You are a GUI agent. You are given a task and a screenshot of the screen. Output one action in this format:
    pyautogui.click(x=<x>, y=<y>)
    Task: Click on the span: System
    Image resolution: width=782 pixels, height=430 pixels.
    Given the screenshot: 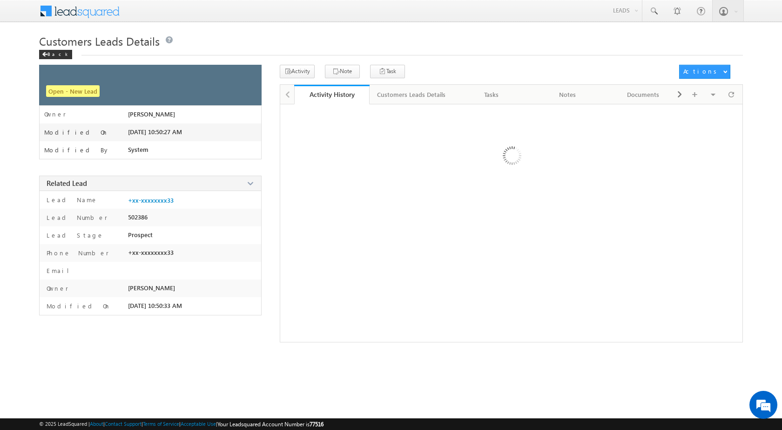 What is the action you would take?
    pyautogui.click(x=138, y=149)
    